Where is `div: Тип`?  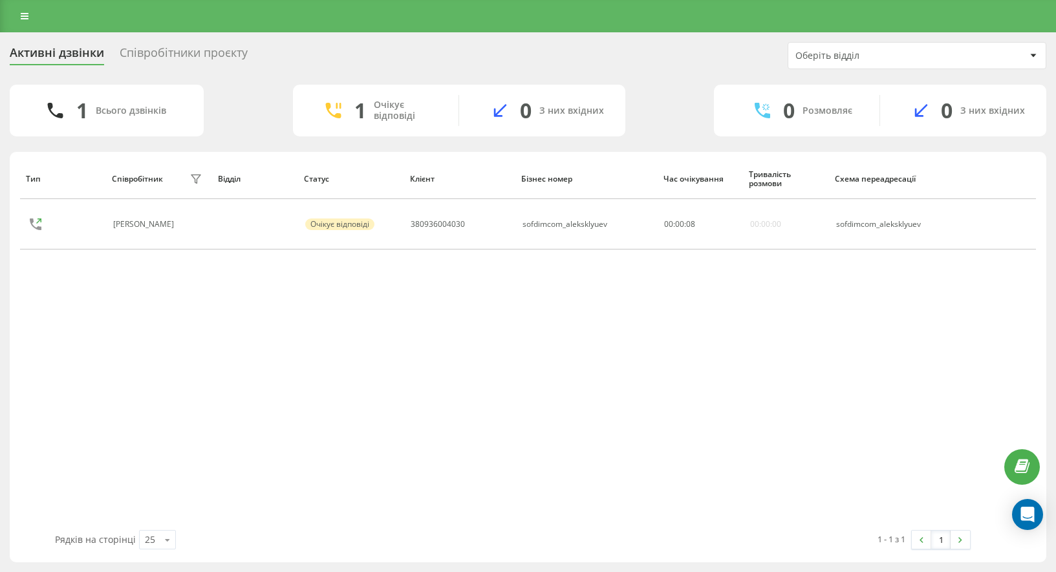
div: Тип is located at coordinates (63, 179).